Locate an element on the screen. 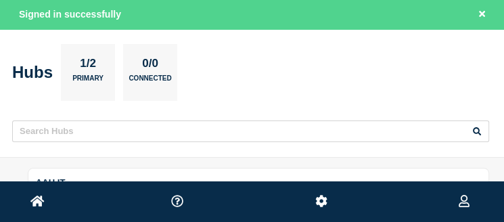 Image resolution: width=504 pixels, height=222 pixels. button: Close banner is located at coordinates (482, 14).